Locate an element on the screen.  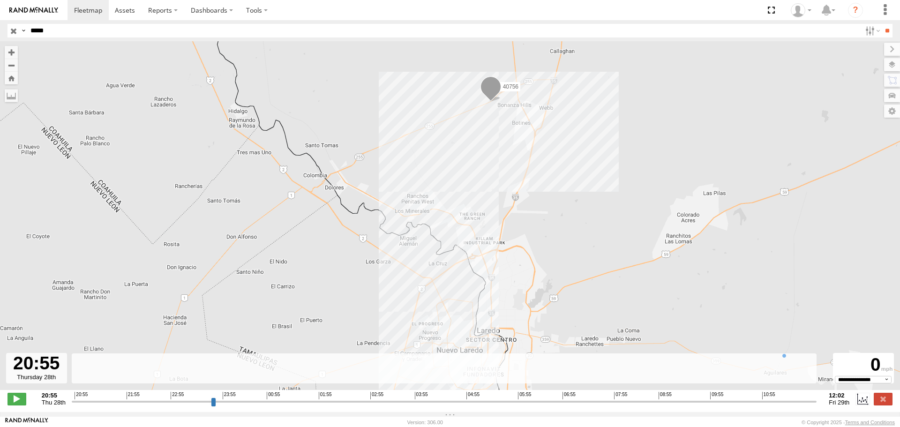
div: © Copyright 2025 - is located at coordinates (848, 422).